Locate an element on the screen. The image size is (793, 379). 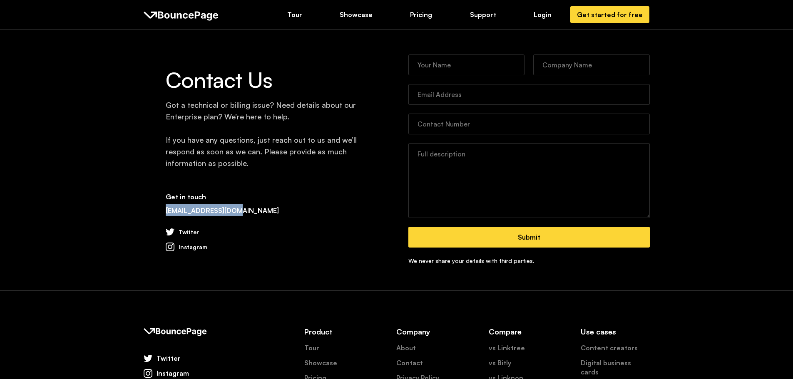
input: Company Name is located at coordinates (591, 65).